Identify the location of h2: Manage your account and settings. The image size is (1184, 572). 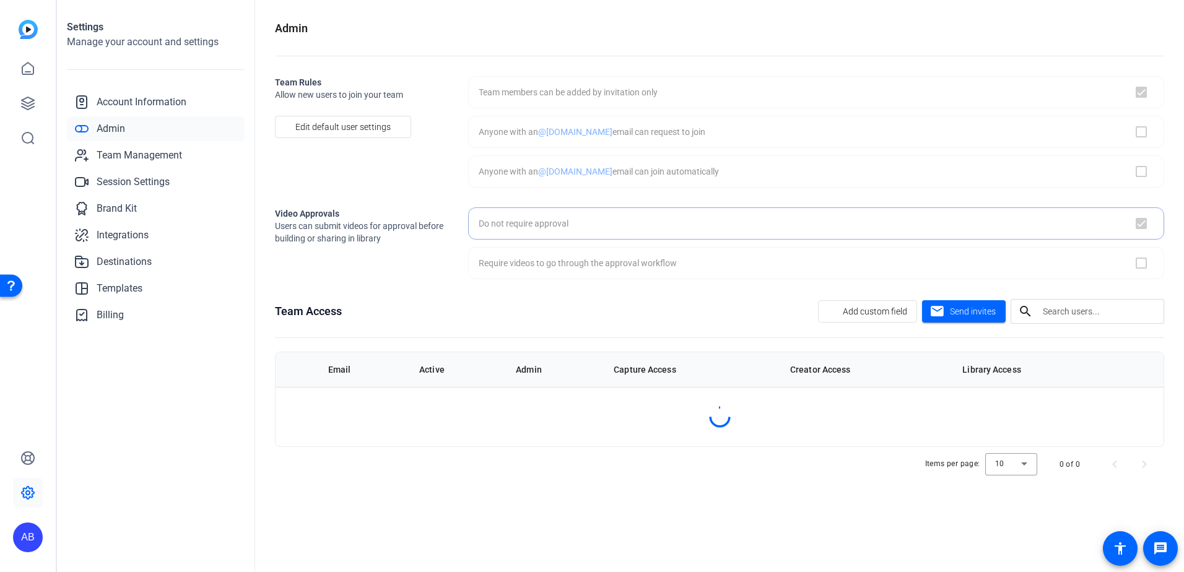
(155, 42).